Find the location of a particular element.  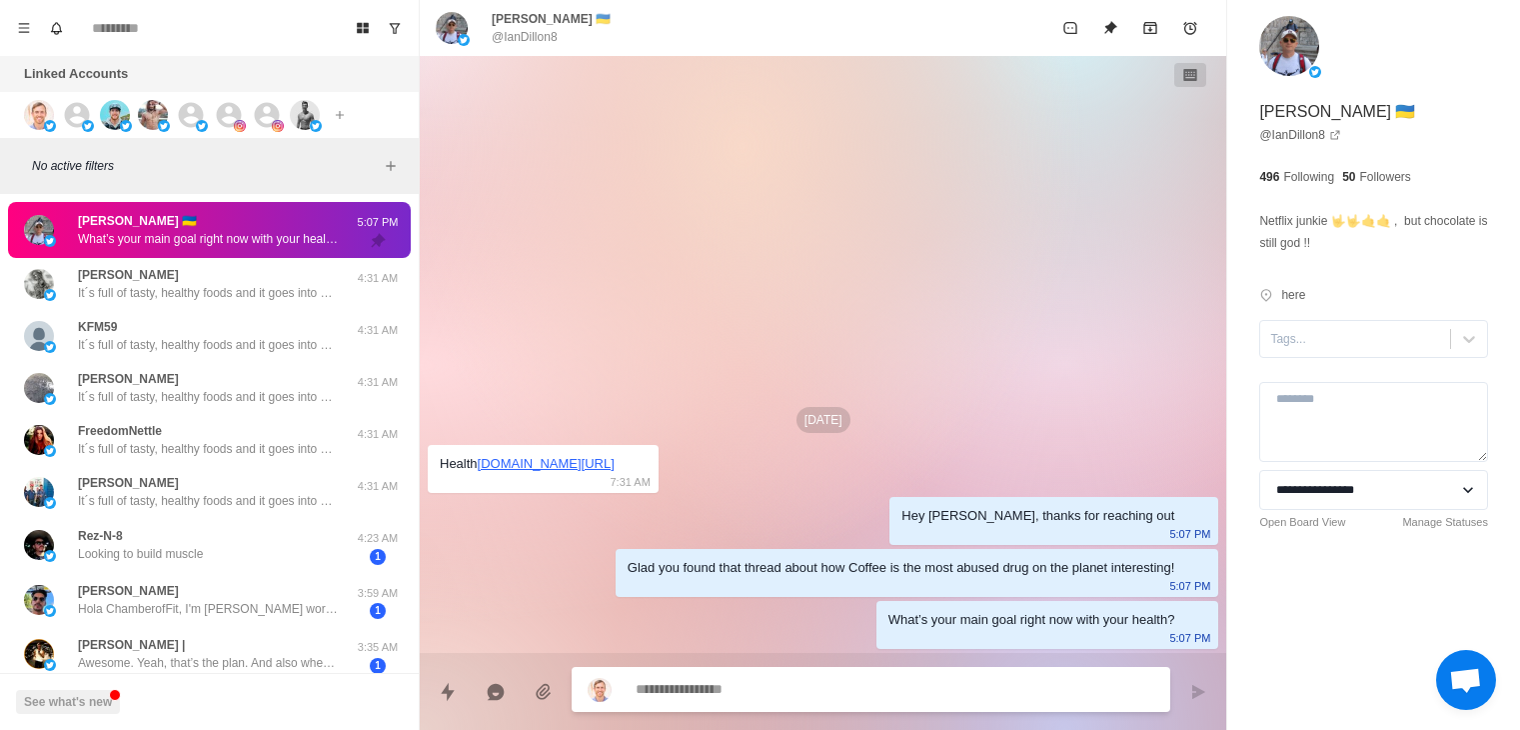

div: Glad you found that thread about how Coffee is the most abused drug on the planet interesting! is located at coordinates (901, 568).